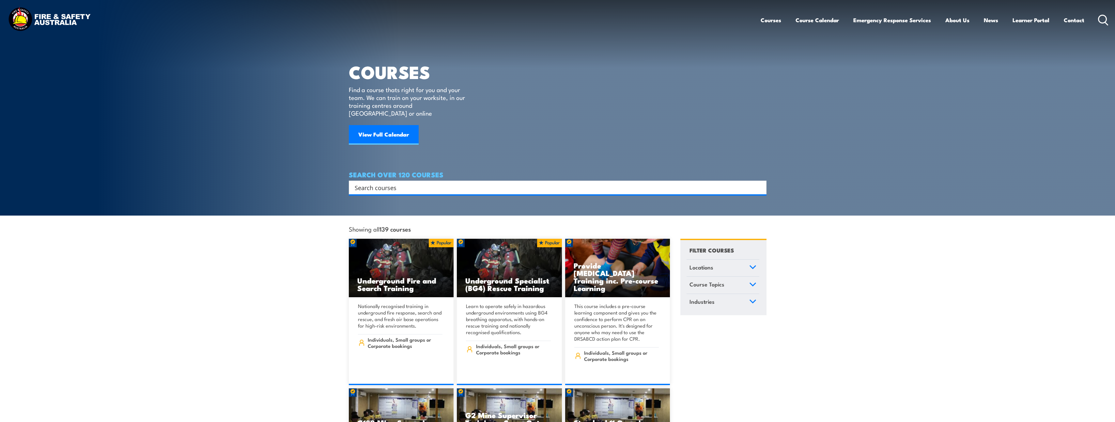  I want to click on a: Contact, so click(1074, 20).